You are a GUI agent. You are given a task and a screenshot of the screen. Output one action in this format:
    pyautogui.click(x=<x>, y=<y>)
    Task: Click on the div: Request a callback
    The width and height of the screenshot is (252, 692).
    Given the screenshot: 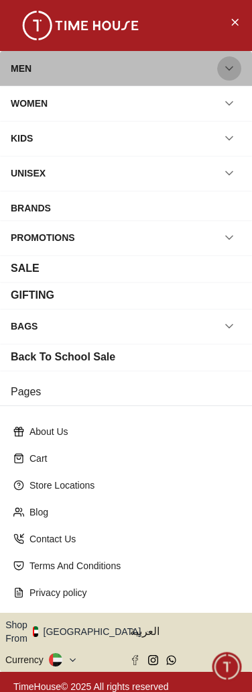 What is the action you would take?
    pyautogui.click(x=189, y=561)
    